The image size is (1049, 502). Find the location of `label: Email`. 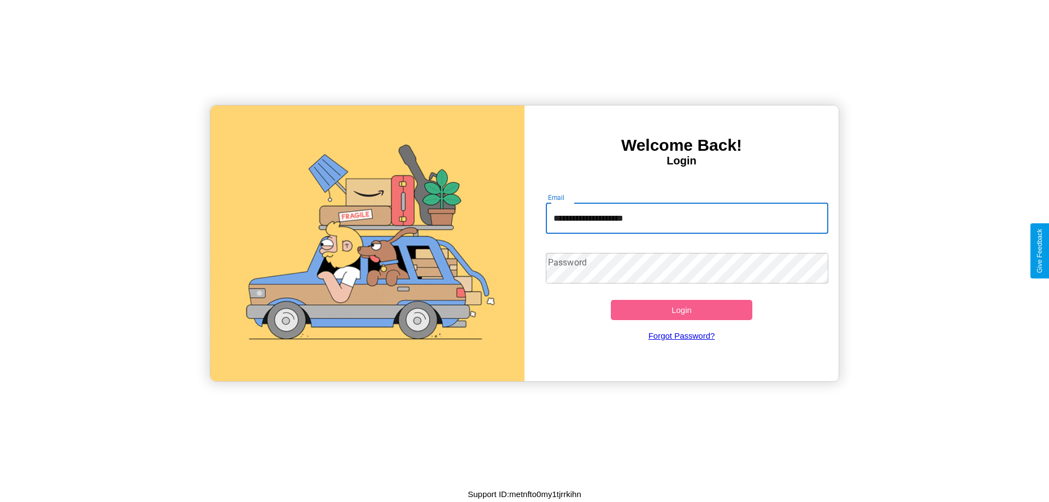

label: Email is located at coordinates (556, 197).